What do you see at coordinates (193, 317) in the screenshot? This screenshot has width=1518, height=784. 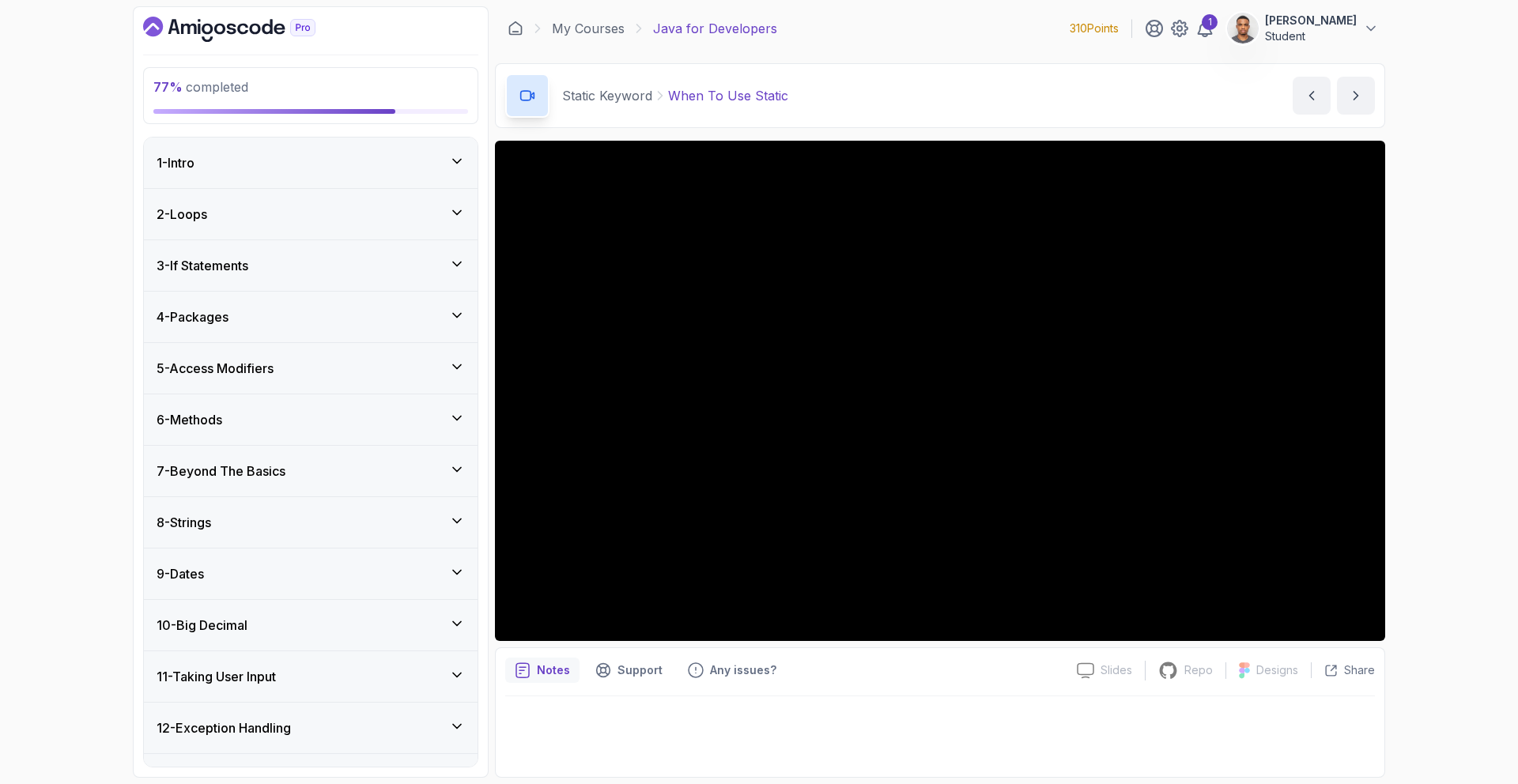 I see `h3: 4 - Packages` at bounding box center [193, 317].